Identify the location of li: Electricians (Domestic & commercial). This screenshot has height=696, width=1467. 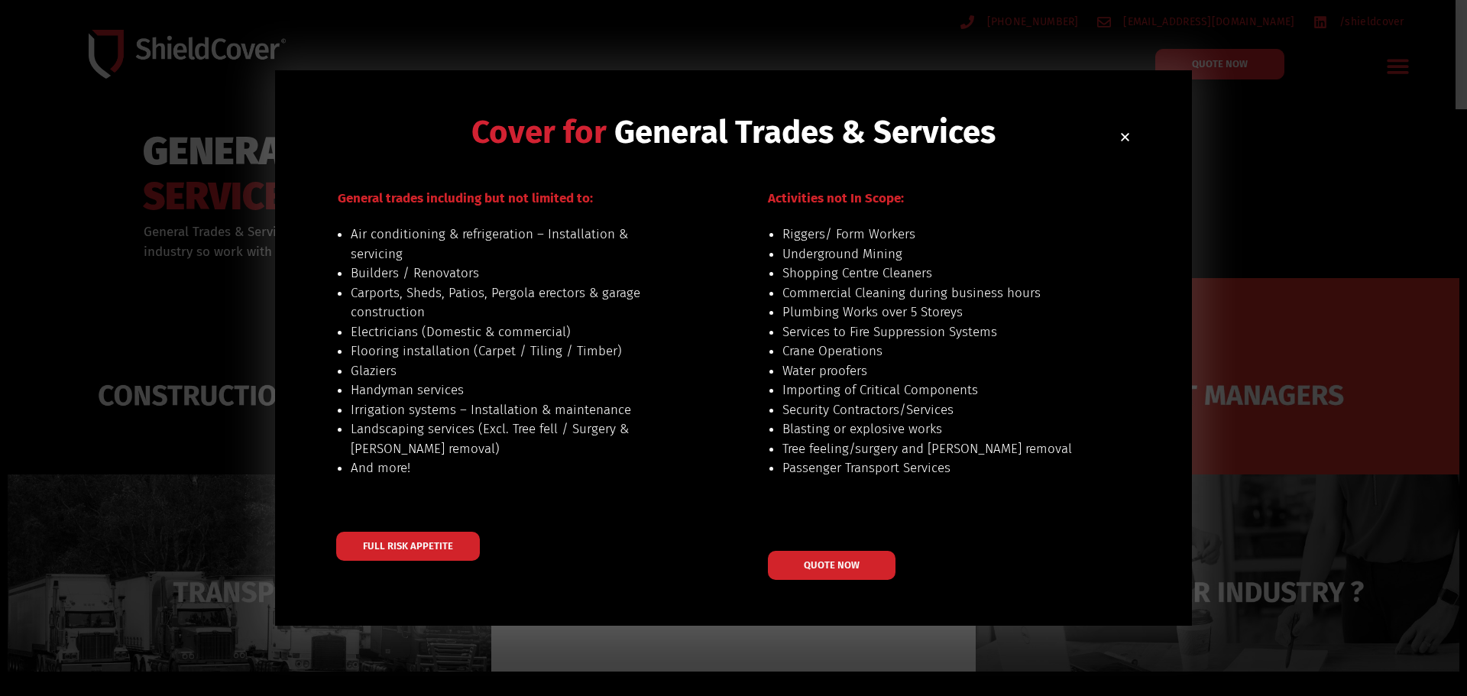
(510, 332).